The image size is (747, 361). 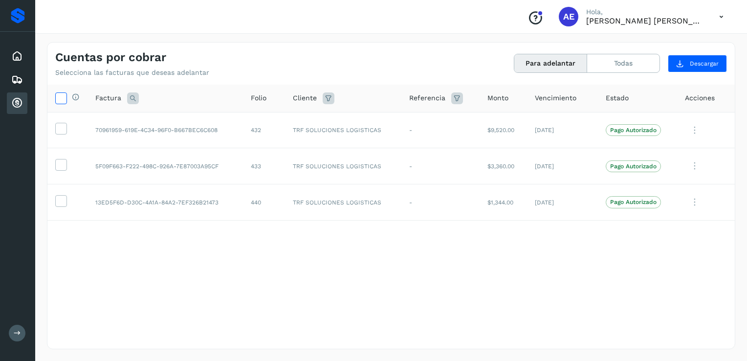 I want to click on span: Estado, so click(x=617, y=98).